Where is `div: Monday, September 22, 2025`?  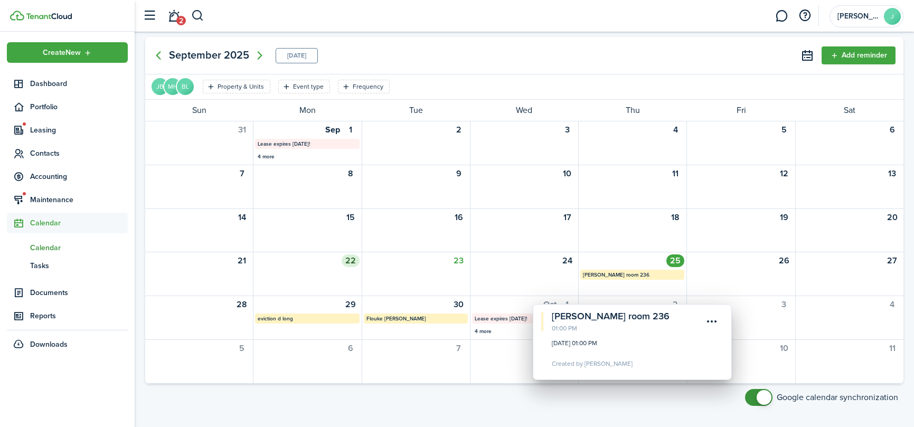 div: Monday, September 22, 2025 is located at coordinates (351, 261).